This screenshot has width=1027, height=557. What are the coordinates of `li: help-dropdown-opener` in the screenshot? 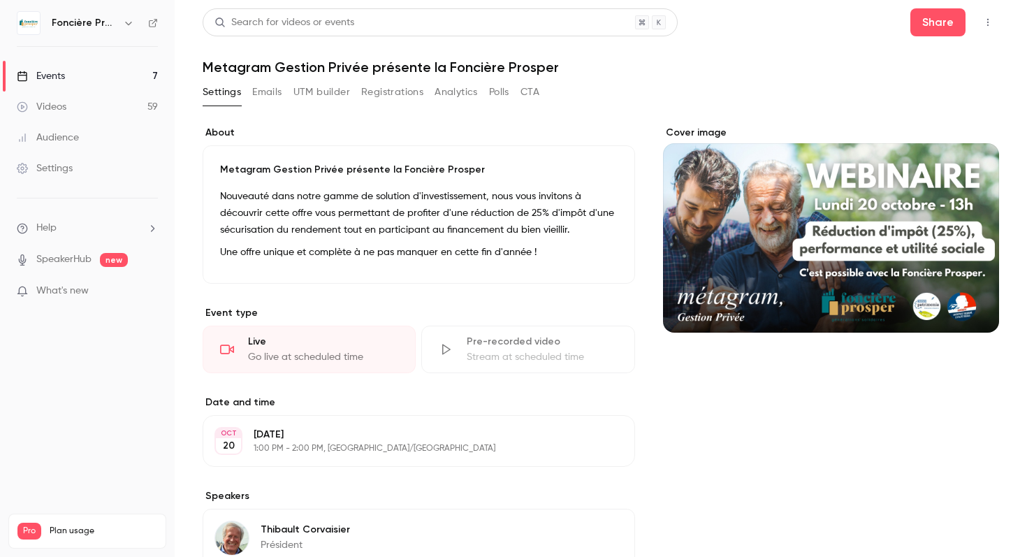 It's located at (87, 228).